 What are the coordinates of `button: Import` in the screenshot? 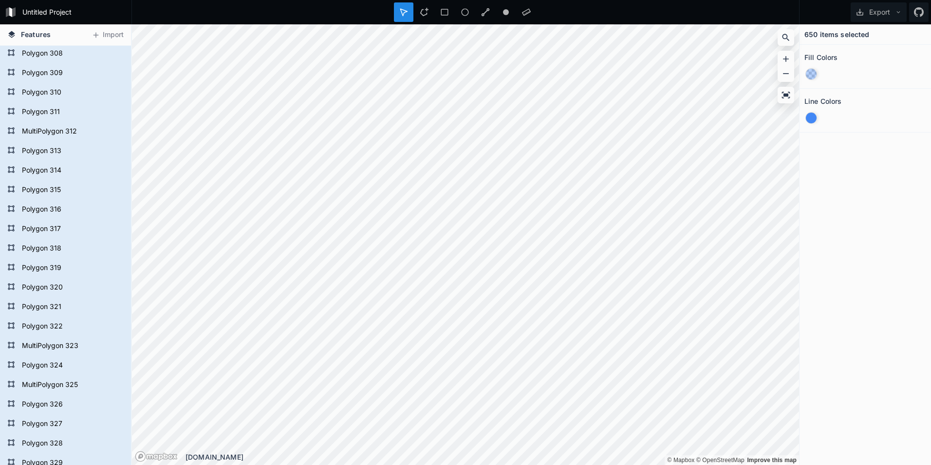 It's located at (108, 35).